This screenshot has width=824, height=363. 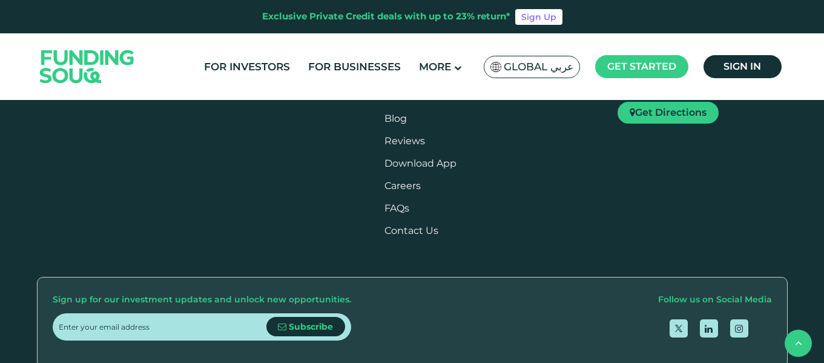 I want to click on div: Follow us on Social Media, so click(x=715, y=300).